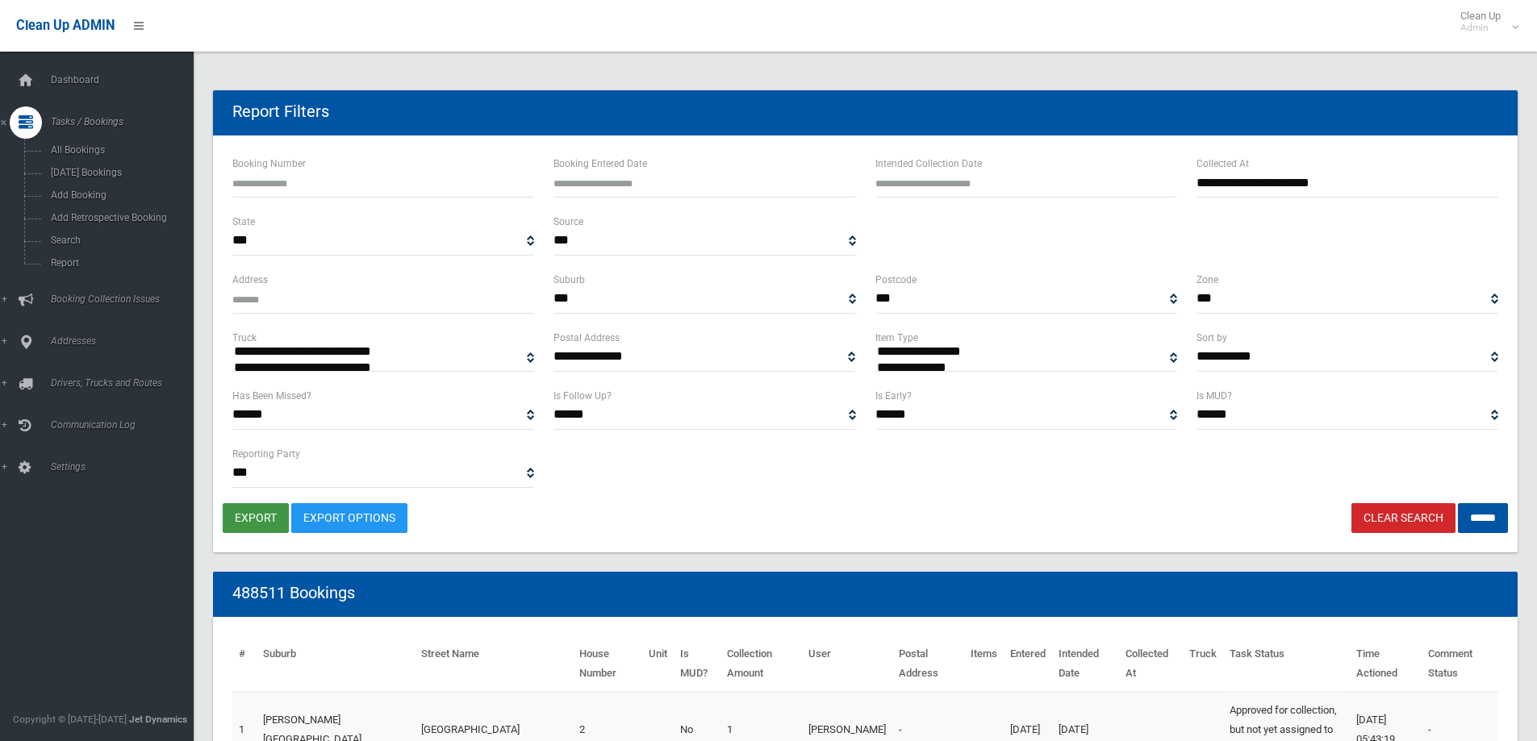 The width and height of the screenshot is (1537, 741). What do you see at coordinates (1085, 664) in the screenshot?
I see `th: Intended Date` at bounding box center [1085, 664].